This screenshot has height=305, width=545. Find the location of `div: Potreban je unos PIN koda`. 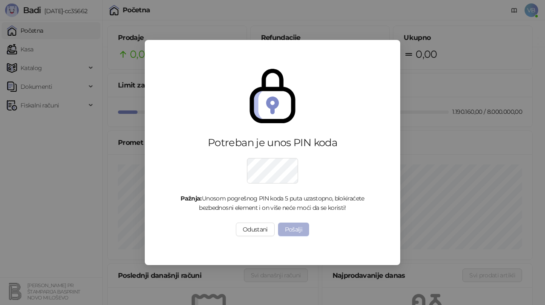

div: Potreban je unos PIN koda is located at coordinates (272, 143).